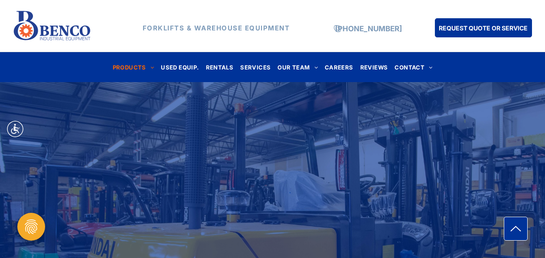 The width and height of the screenshot is (545, 258). I want to click on a: OUR TEAM, so click(297, 67).